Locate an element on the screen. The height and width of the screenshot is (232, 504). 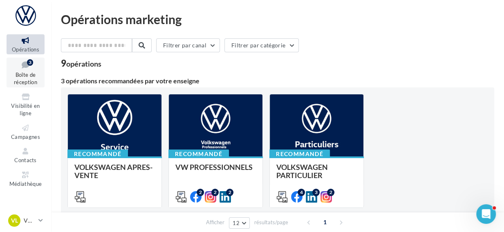
span: VL is located at coordinates (14, 221).